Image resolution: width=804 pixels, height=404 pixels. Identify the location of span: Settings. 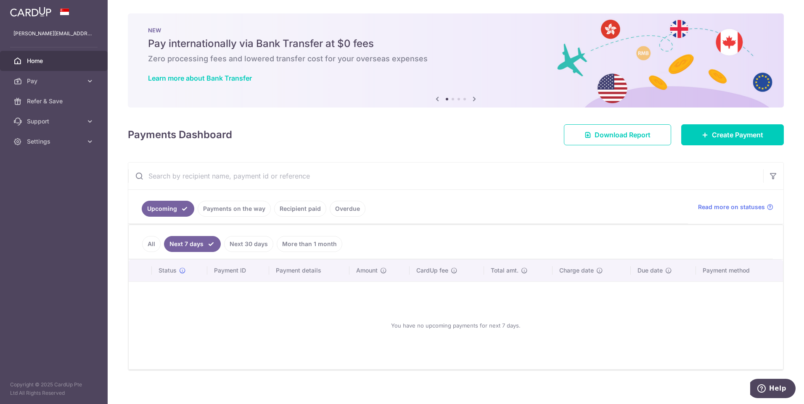
(55, 142).